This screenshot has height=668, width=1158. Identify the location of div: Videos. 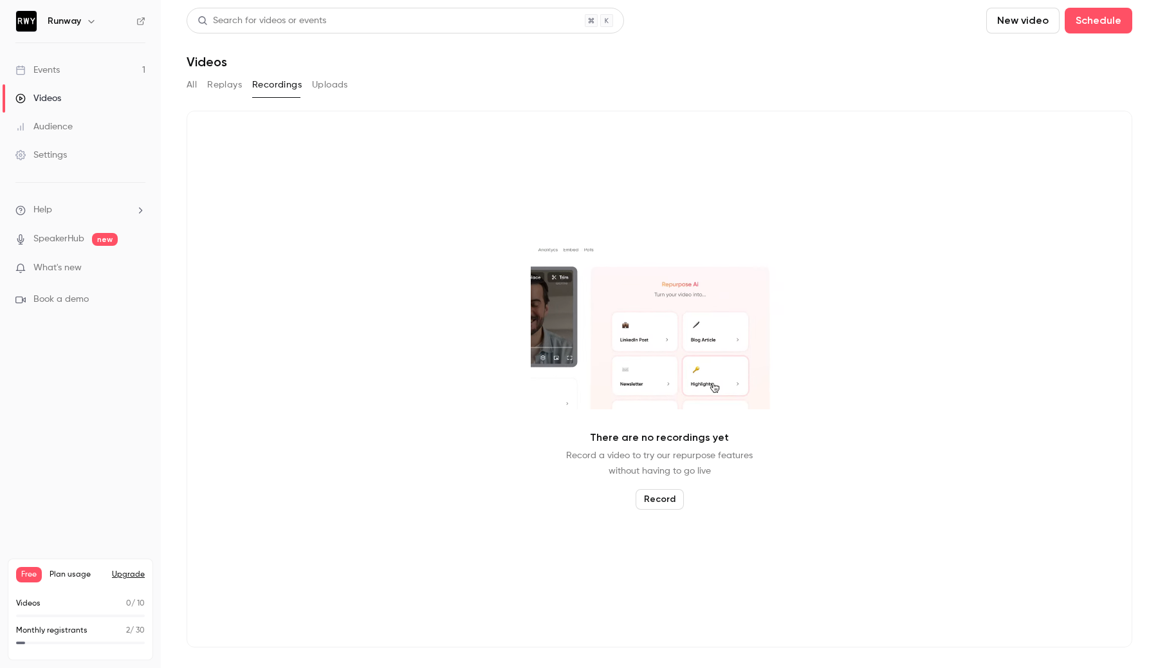
(38, 98).